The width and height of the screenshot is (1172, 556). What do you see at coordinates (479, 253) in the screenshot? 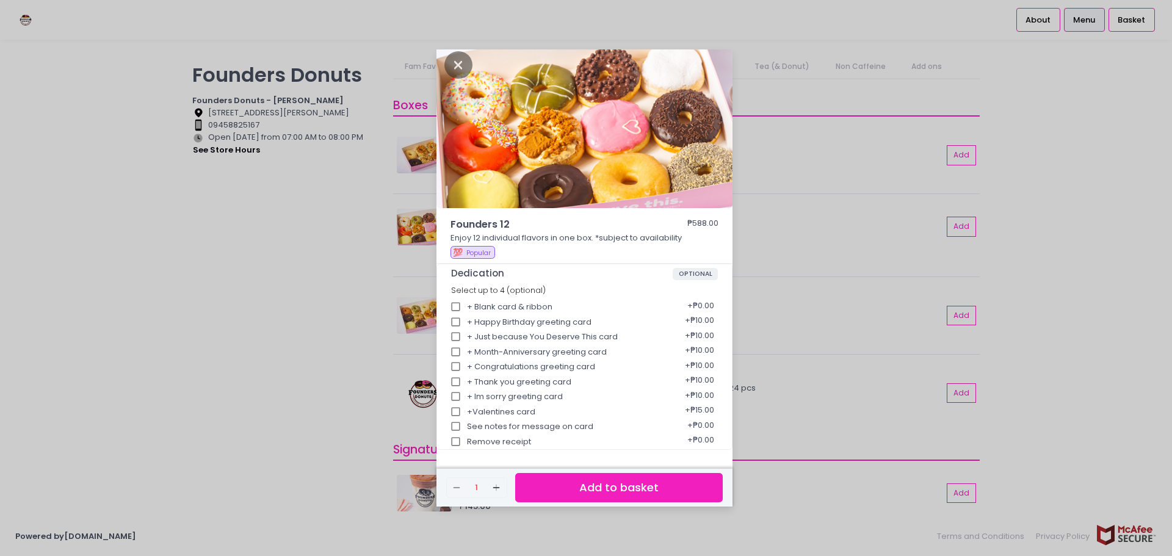
I see `span: Popular` at bounding box center [479, 253].